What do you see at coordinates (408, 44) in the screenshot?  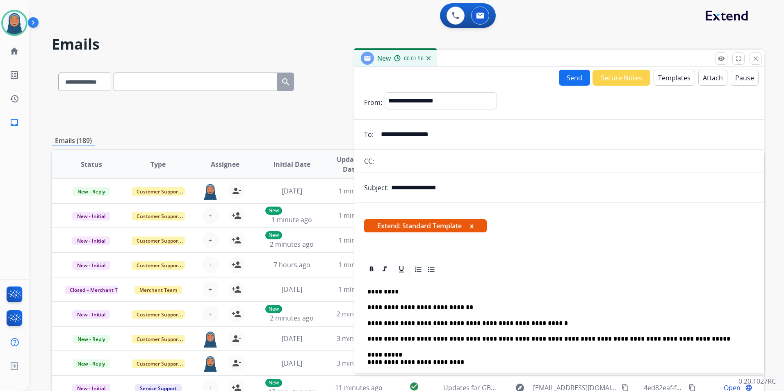 I see `h2: Emails` at bounding box center [408, 44].